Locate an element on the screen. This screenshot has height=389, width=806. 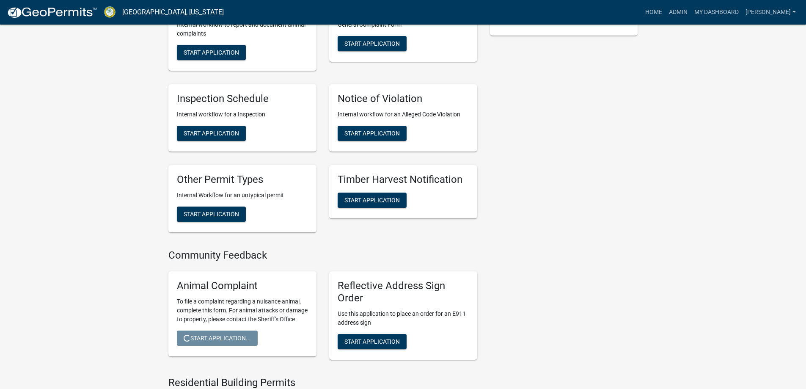
h5: Animal Complaint is located at coordinates (242, 285).